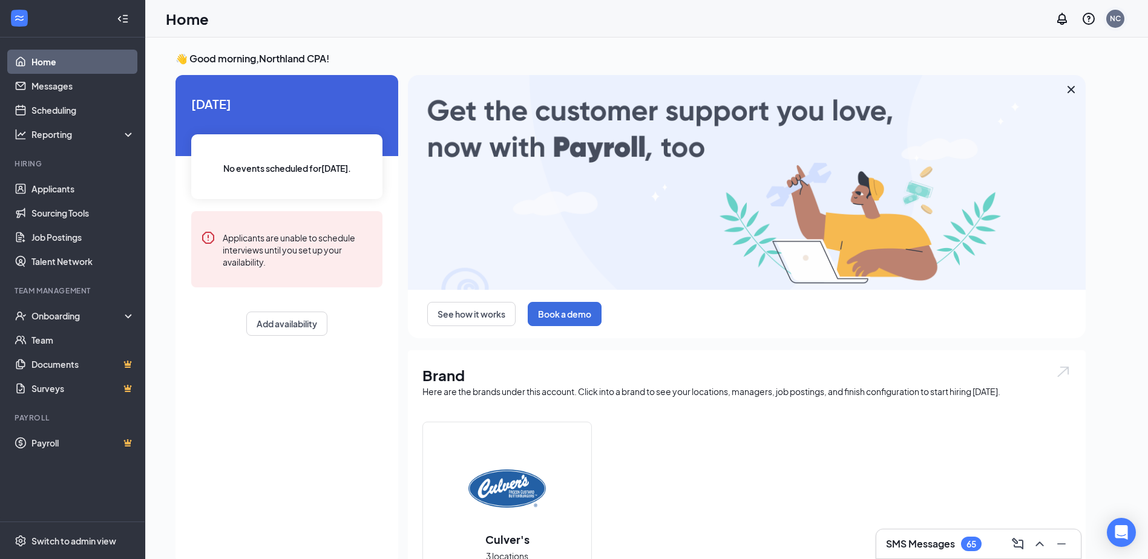  I want to click on a: Home, so click(83, 62).